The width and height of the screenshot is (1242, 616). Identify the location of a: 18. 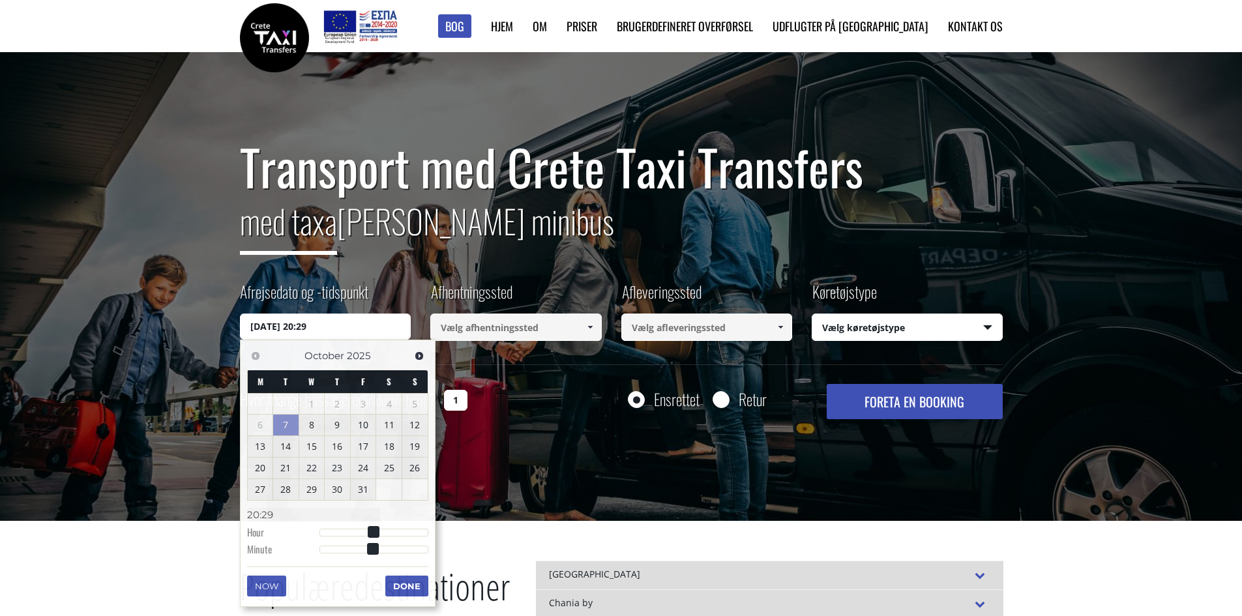
(389, 447).